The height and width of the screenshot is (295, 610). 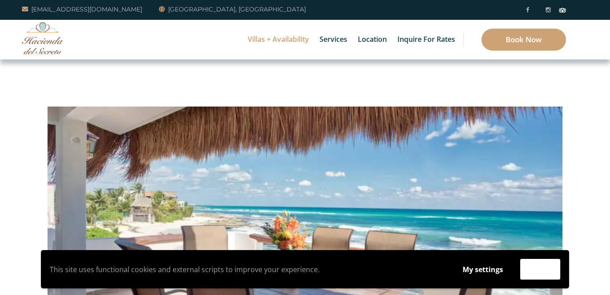 What do you see at coordinates (247, 269) in the screenshot?
I see `p: This site uses functional cookies and external scripts to improve your experience.` at bounding box center [247, 269].